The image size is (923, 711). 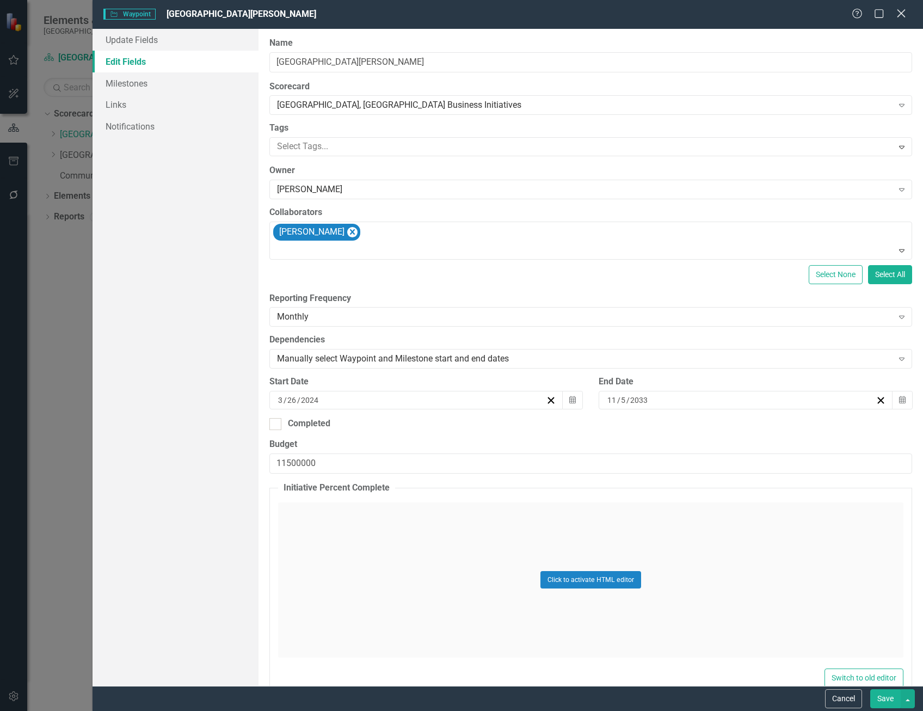 I want to click on button: Switch to old editor, so click(x=864, y=677).